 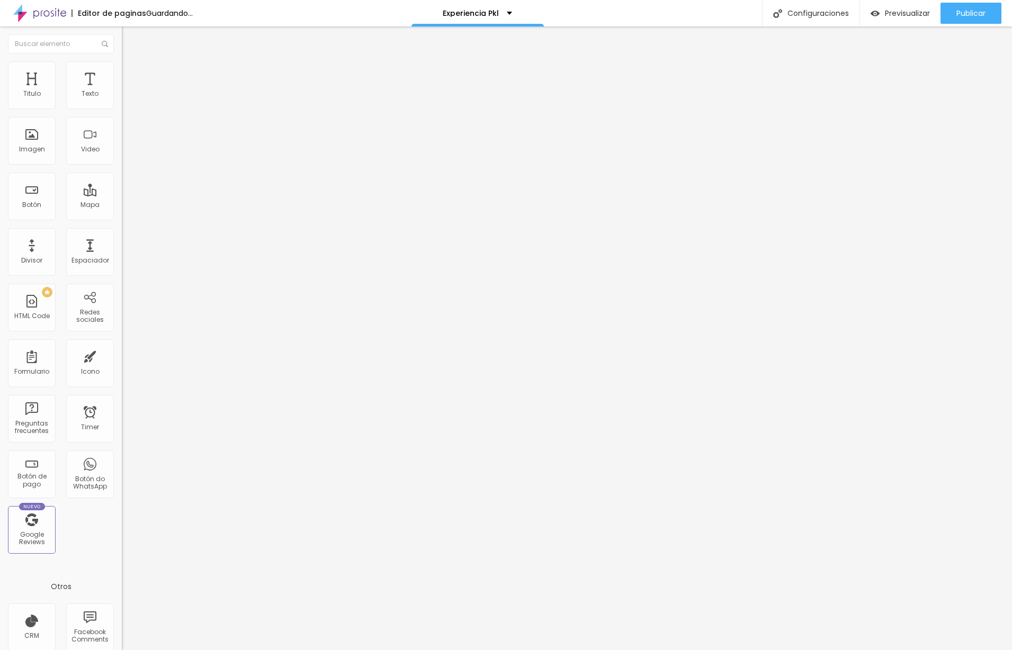 I want to click on div: Redes sociales, so click(x=89, y=316).